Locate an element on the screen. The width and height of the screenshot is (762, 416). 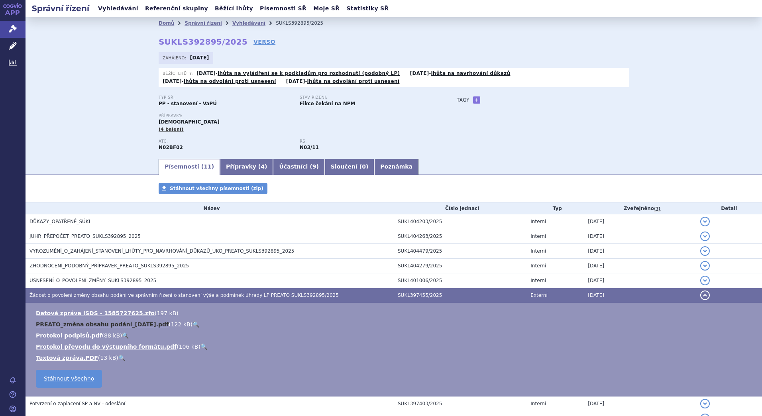
td: SUKL397403/2025 is located at coordinates (460, 404).